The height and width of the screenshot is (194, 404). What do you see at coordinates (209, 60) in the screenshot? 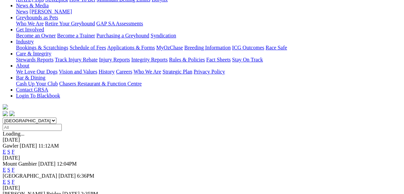
I see `div: Care & Integrity` at bounding box center [209, 60].